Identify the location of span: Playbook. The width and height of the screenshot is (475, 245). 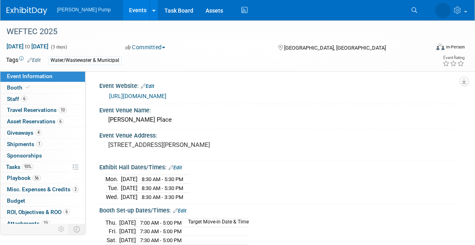
(24, 178).